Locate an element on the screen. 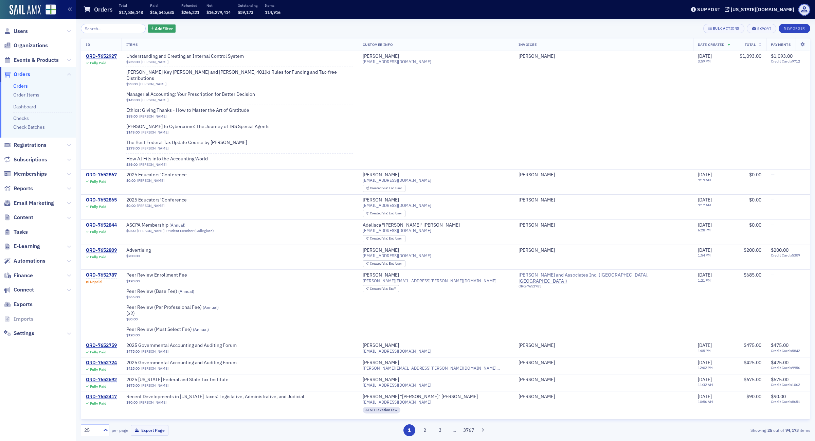 Image resolution: width=815 pixels, height=441 pixels. span: ASCPA Membership is located at coordinates (169, 225).